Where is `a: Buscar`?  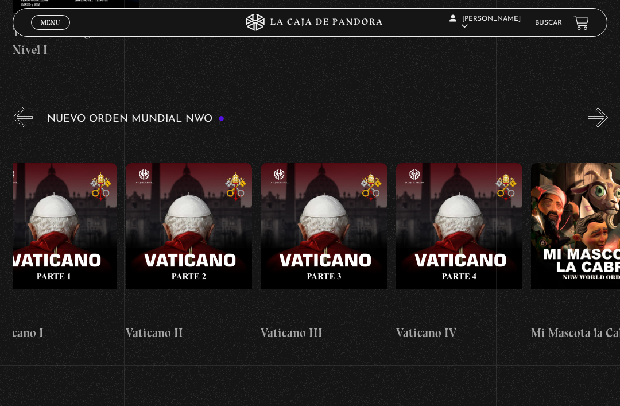 a: Buscar is located at coordinates (548, 23).